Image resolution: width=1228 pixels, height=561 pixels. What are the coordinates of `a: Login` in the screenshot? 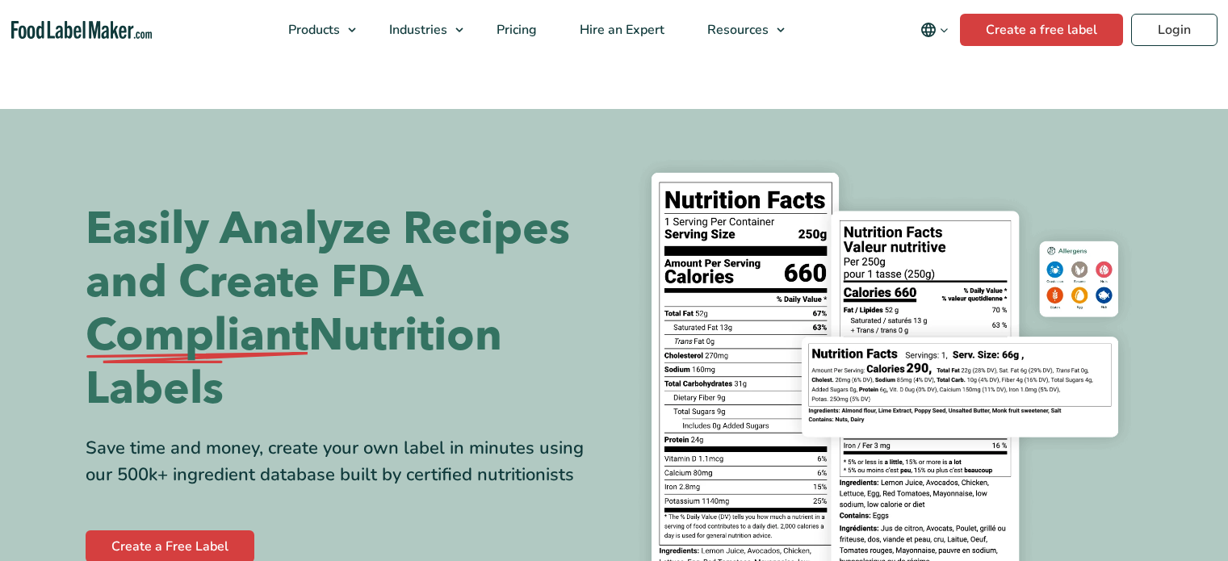 It's located at (1174, 30).